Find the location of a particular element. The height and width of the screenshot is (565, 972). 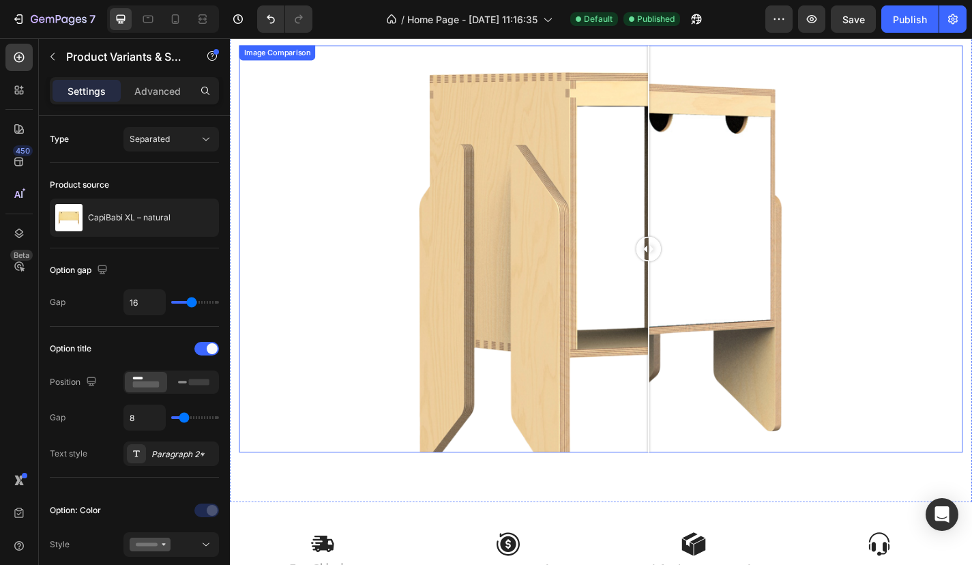

button: 7 is located at coordinates (53, 19).